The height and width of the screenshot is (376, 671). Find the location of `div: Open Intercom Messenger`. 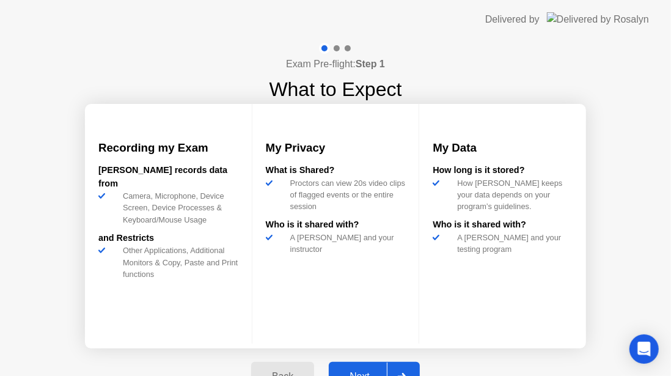

div: Open Intercom Messenger is located at coordinates (645, 349).